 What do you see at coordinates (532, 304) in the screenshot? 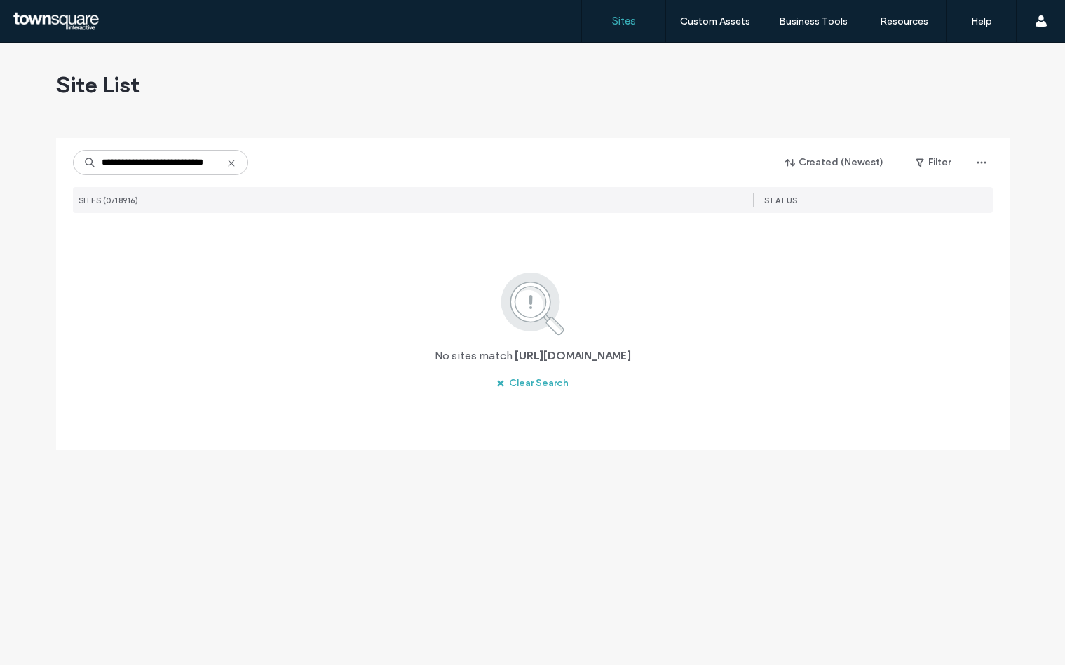
I see `img: search.svg` at bounding box center [532, 304].